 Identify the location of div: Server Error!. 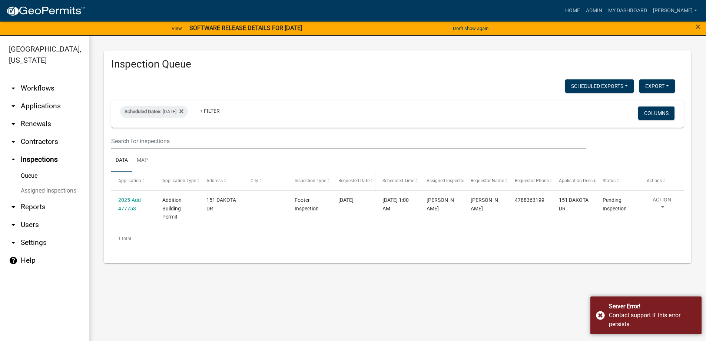
(652, 306).